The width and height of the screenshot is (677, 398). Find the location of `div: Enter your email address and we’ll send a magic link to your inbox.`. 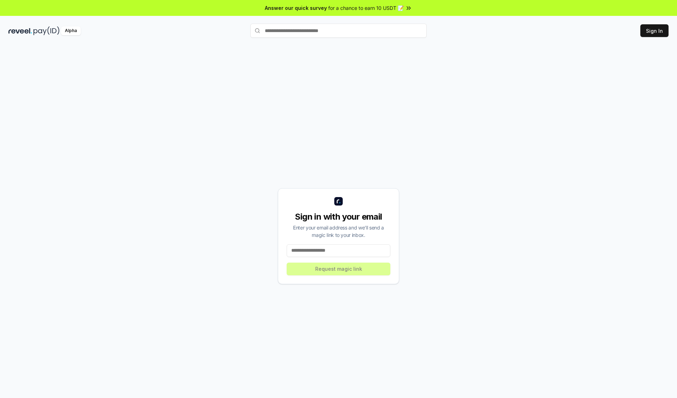

div: Enter your email address and we’ll send a magic link to your inbox. is located at coordinates (338, 231).